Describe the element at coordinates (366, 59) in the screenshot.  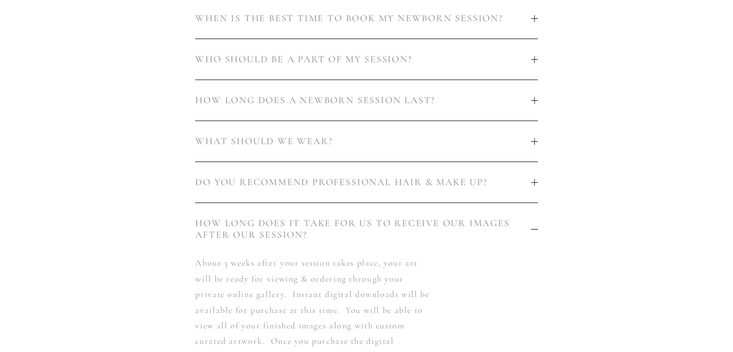
I see `button: WHO SHOULD BE A PART OF MY SESSION?` at that location.